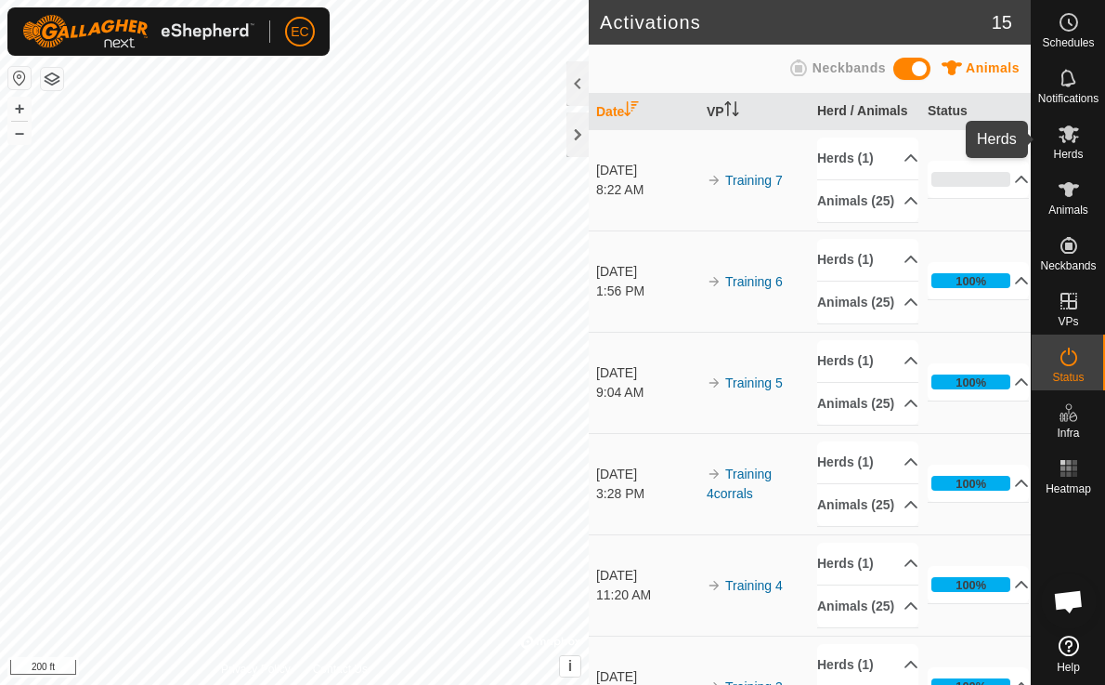 The image size is (1105, 685). What do you see at coordinates (52, 79) in the screenshot?
I see `button: Map Layers` at bounding box center [52, 79].